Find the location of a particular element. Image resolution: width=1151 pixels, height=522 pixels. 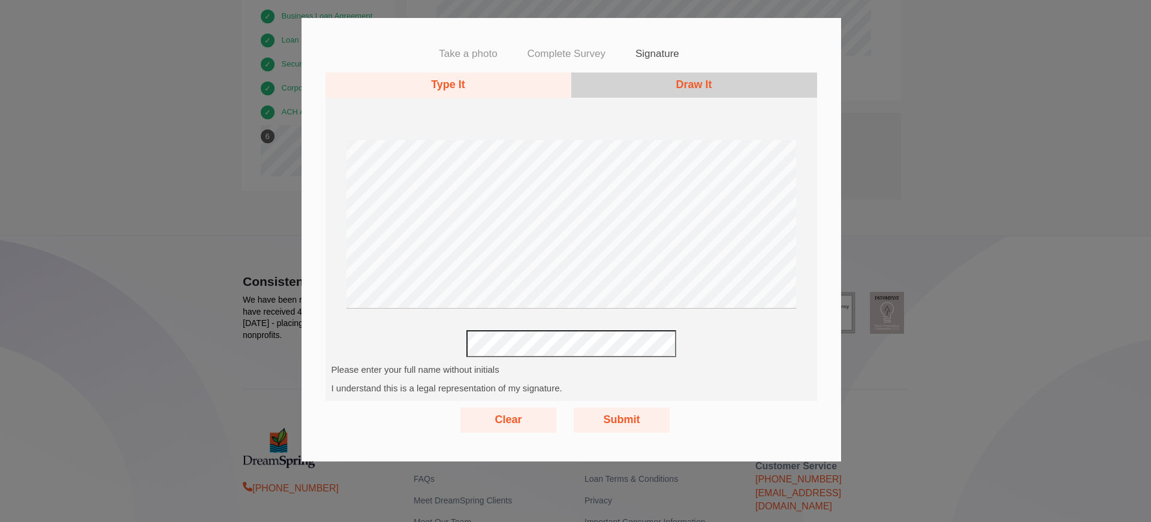

h4: Signature is located at coordinates (657, 54).